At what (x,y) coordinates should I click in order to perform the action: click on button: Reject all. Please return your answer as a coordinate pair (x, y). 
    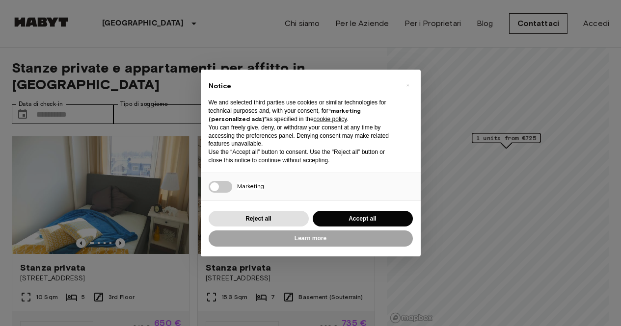
    Looking at the image, I should click on (259, 219).